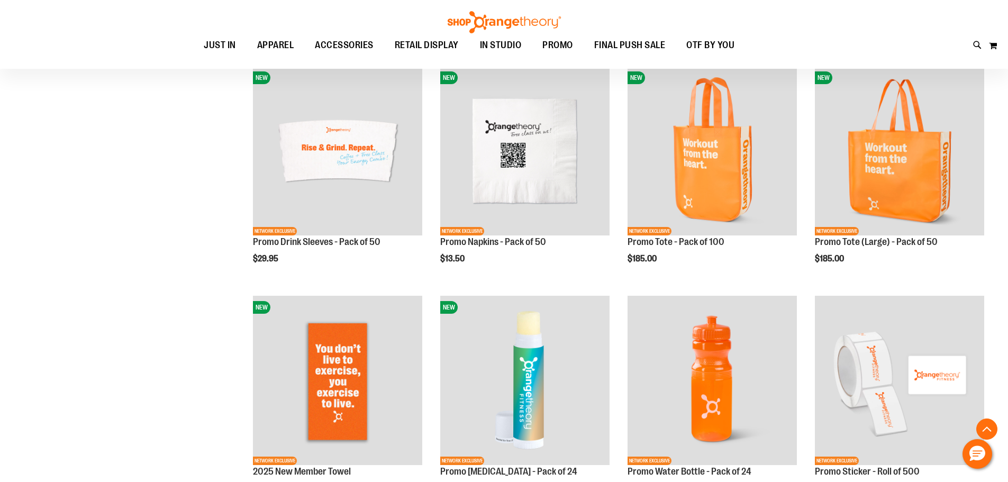 The image size is (1008, 482). I want to click on span: RETAIL DISPLAY, so click(426, 45).